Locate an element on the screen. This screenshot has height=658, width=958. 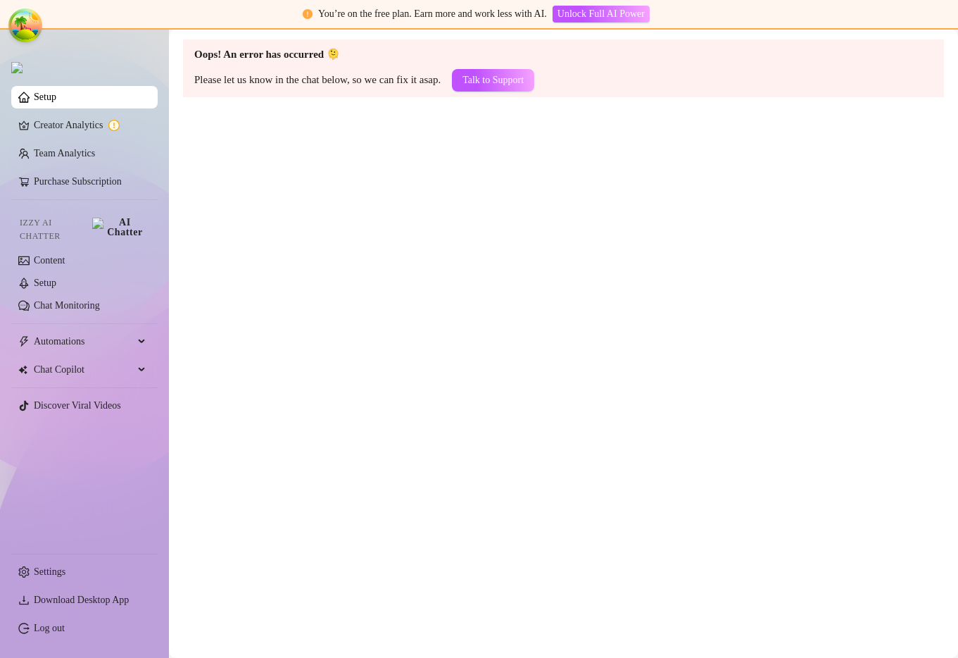
span: Unlock Full AI Power is located at coordinates (601, 14).